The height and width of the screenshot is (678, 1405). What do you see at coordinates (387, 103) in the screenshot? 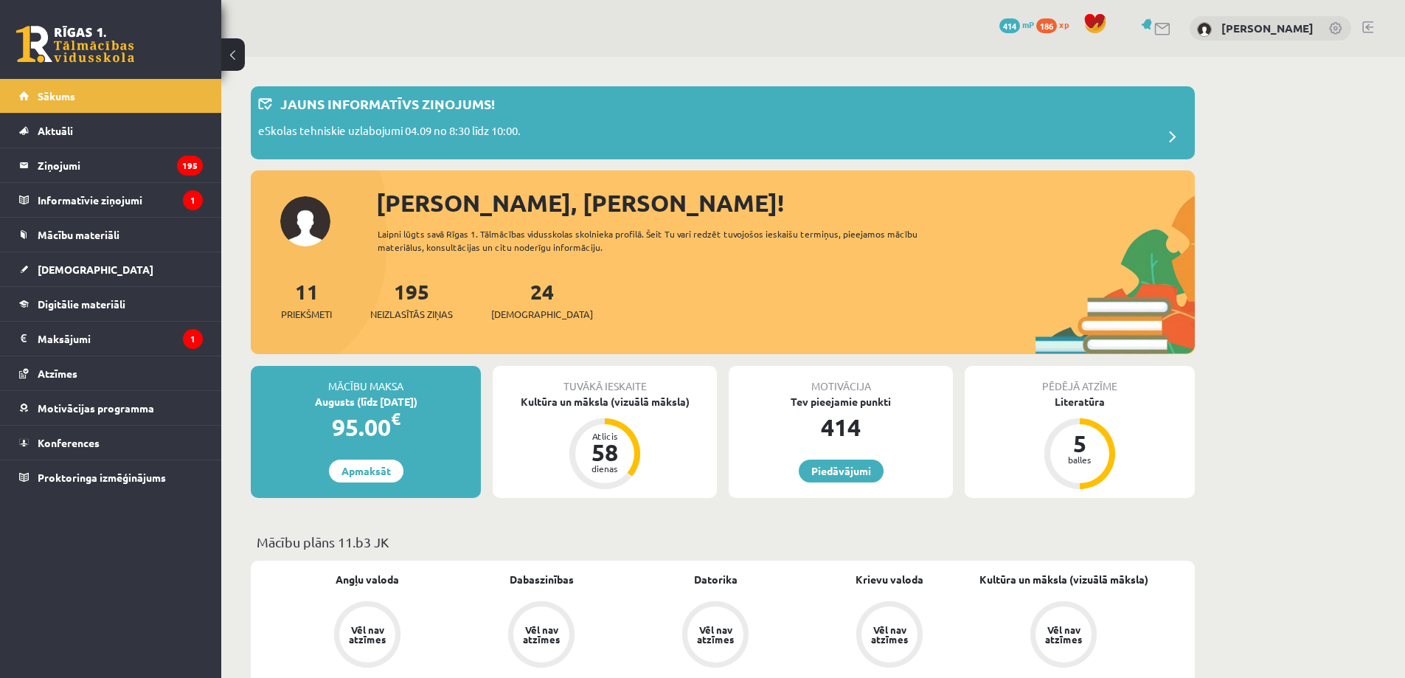
I see `p: Jauns informatīvs ziņojums!` at bounding box center [387, 103].